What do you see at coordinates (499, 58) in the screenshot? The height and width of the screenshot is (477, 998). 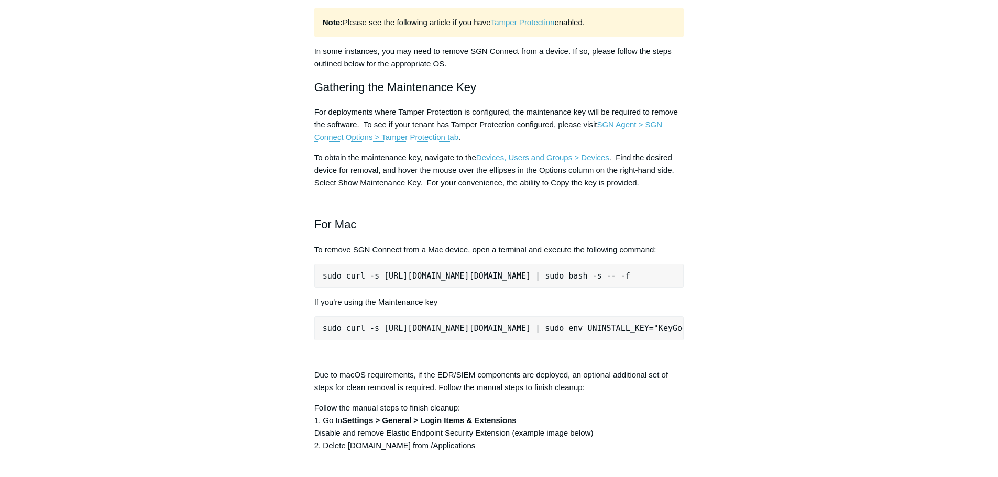 I see `p: In some instances, you may need to remove SGN Connect from a device. If so, please follow the ste...` at bounding box center [499, 58].